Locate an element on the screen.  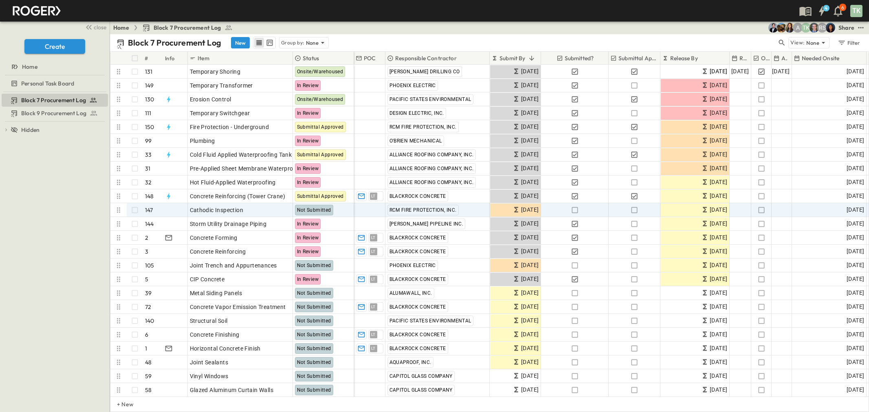
span: Personal Task Board is located at coordinates (48, 83).